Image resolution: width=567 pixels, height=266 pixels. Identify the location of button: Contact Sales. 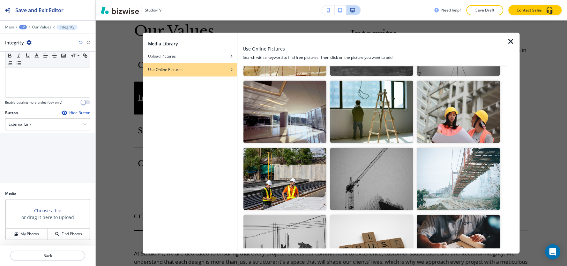
(535, 10).